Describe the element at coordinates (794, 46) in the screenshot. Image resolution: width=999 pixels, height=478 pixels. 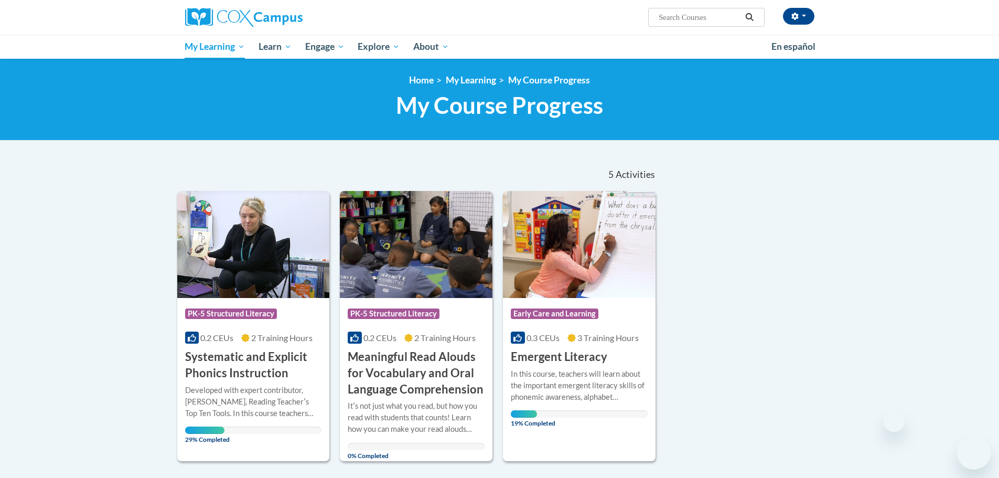
I see `span: En español` at that location.